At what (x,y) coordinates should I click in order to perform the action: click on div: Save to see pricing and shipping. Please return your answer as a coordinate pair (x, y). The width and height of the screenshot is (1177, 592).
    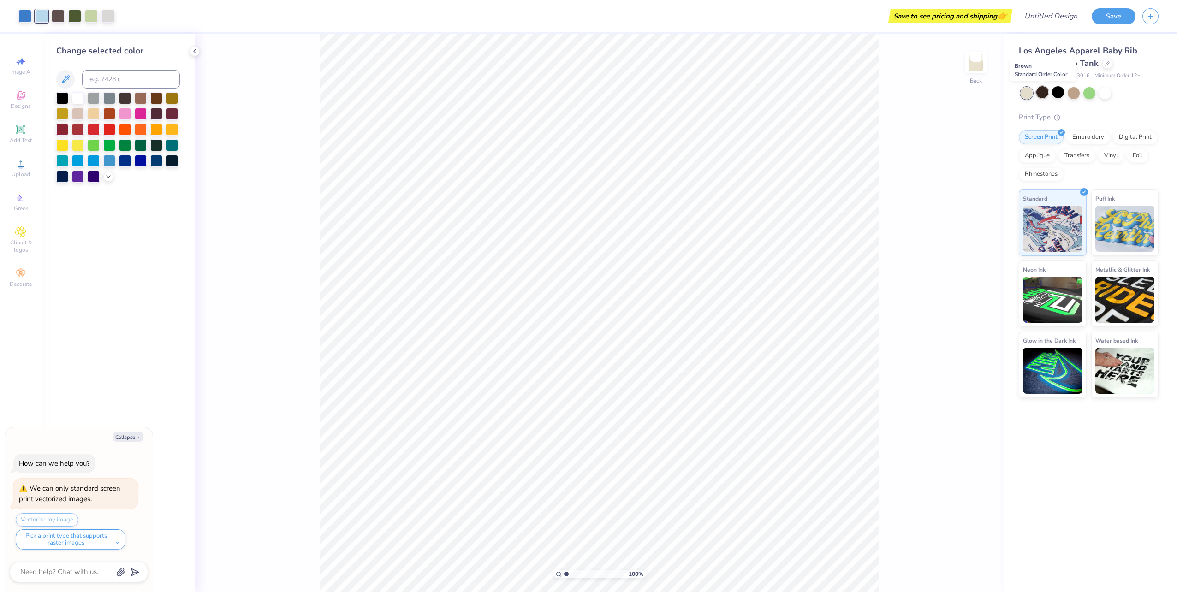
    Looking at the image, I should click on (950, 16).